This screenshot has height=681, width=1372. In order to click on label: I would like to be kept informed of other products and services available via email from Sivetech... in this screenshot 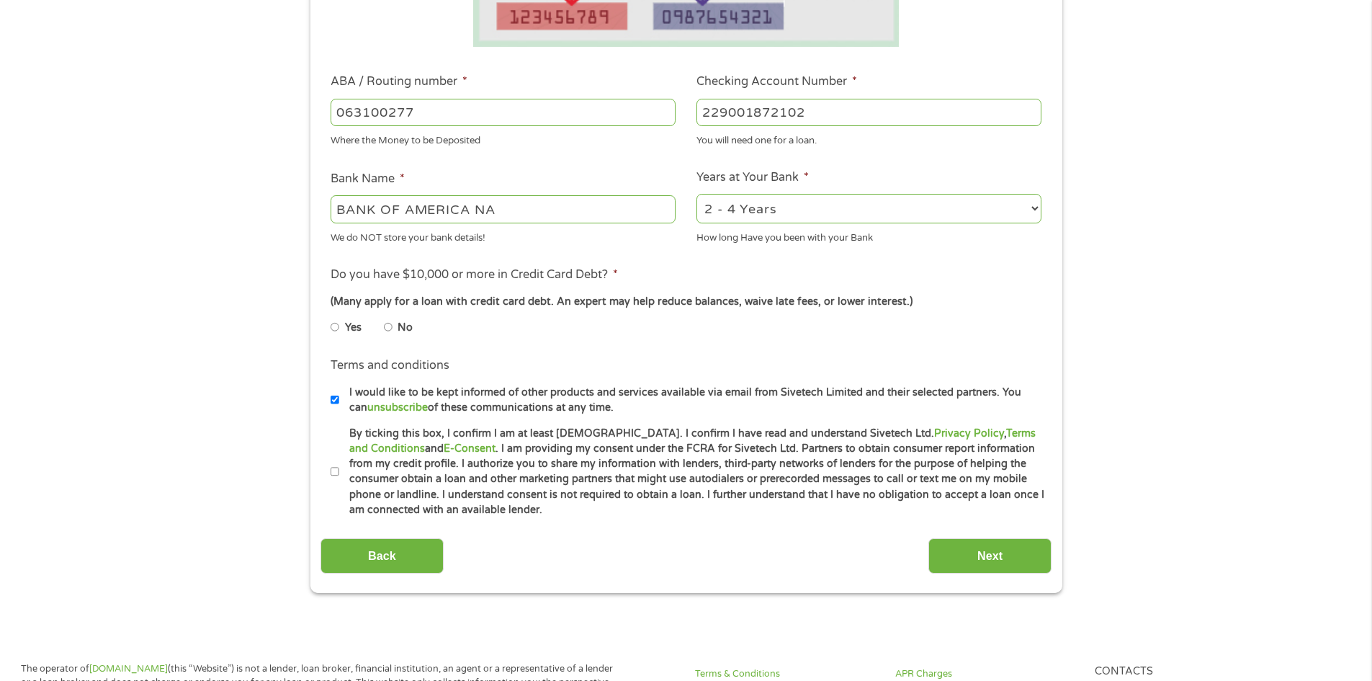, I will do `click(692, 400)`.